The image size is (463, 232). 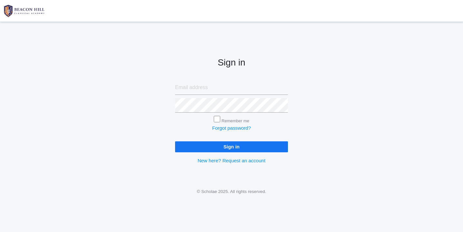 What do you see at coordinates (231, 62) in the screenshot?
I see `h2: Sign in` at bounding box center [231, 62].